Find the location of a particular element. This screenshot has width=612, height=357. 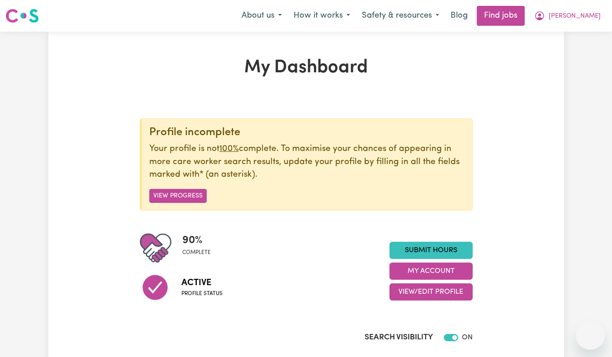

a: Careseekers logo is located at coordinates (22, 16).